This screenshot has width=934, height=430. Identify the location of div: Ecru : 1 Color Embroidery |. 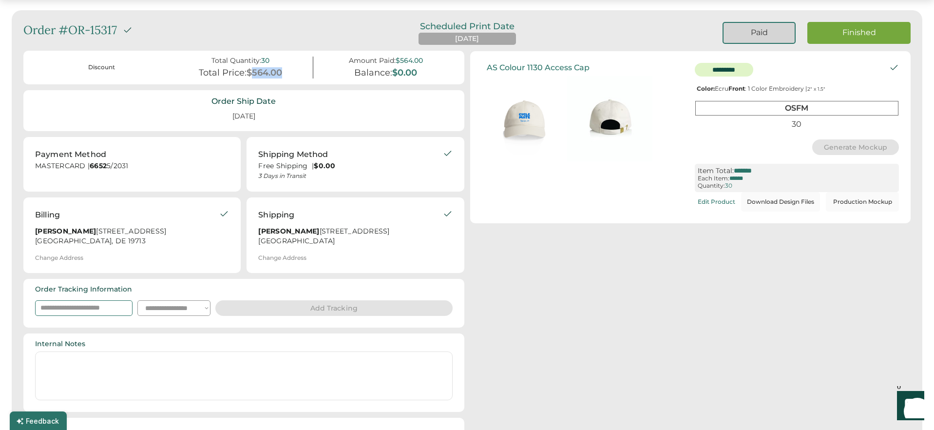
(796, 89).